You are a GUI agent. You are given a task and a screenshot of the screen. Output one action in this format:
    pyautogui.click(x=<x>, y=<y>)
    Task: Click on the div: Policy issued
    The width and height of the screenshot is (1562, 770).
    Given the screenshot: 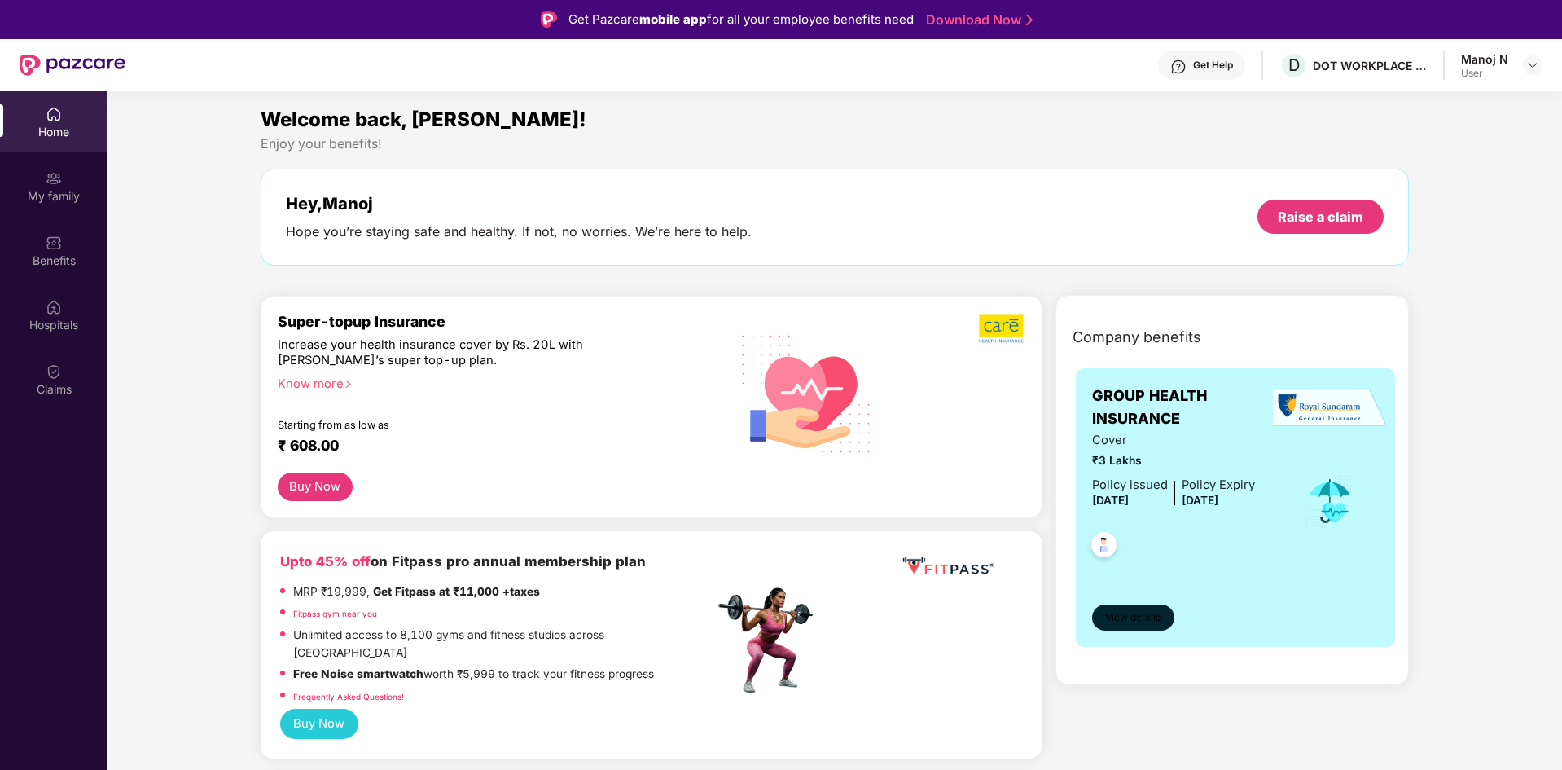 What is the action you would take?
    pyautogui.click(x=1130, y=485)
    